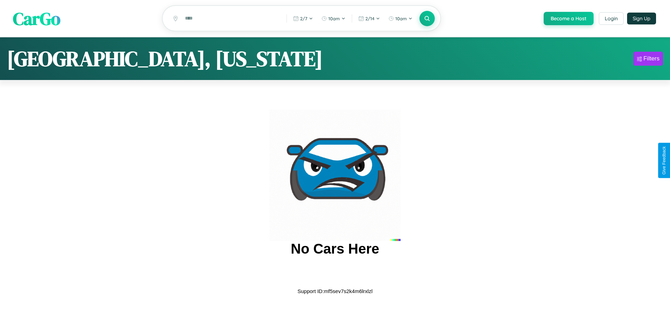 The width and height of the screenshot is (670, 321). What do you see at coordinates (335, 175) in the screenshot?
I see `img: car` at bounding box center [335, 175].